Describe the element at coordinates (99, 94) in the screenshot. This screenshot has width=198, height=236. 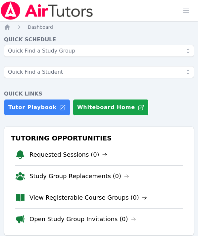
I see `h4: Quick Links` at that location.